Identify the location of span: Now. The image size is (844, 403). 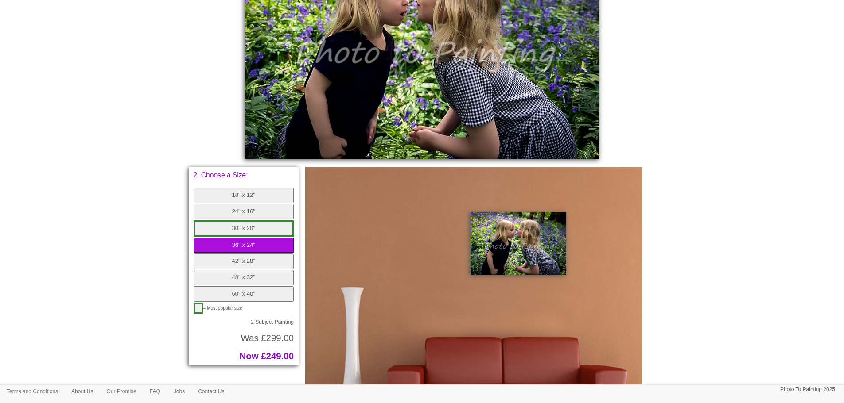
(249, 356).